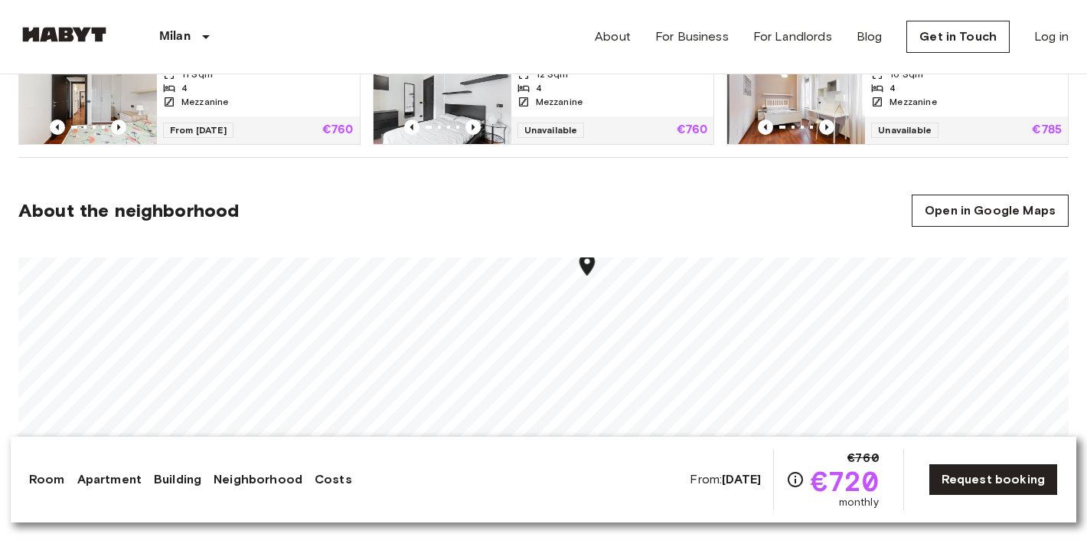 The image size is (1087, 547). Describe the element at coordinates (692, 37) in the screenshot. I see `a: For Business` at that location.